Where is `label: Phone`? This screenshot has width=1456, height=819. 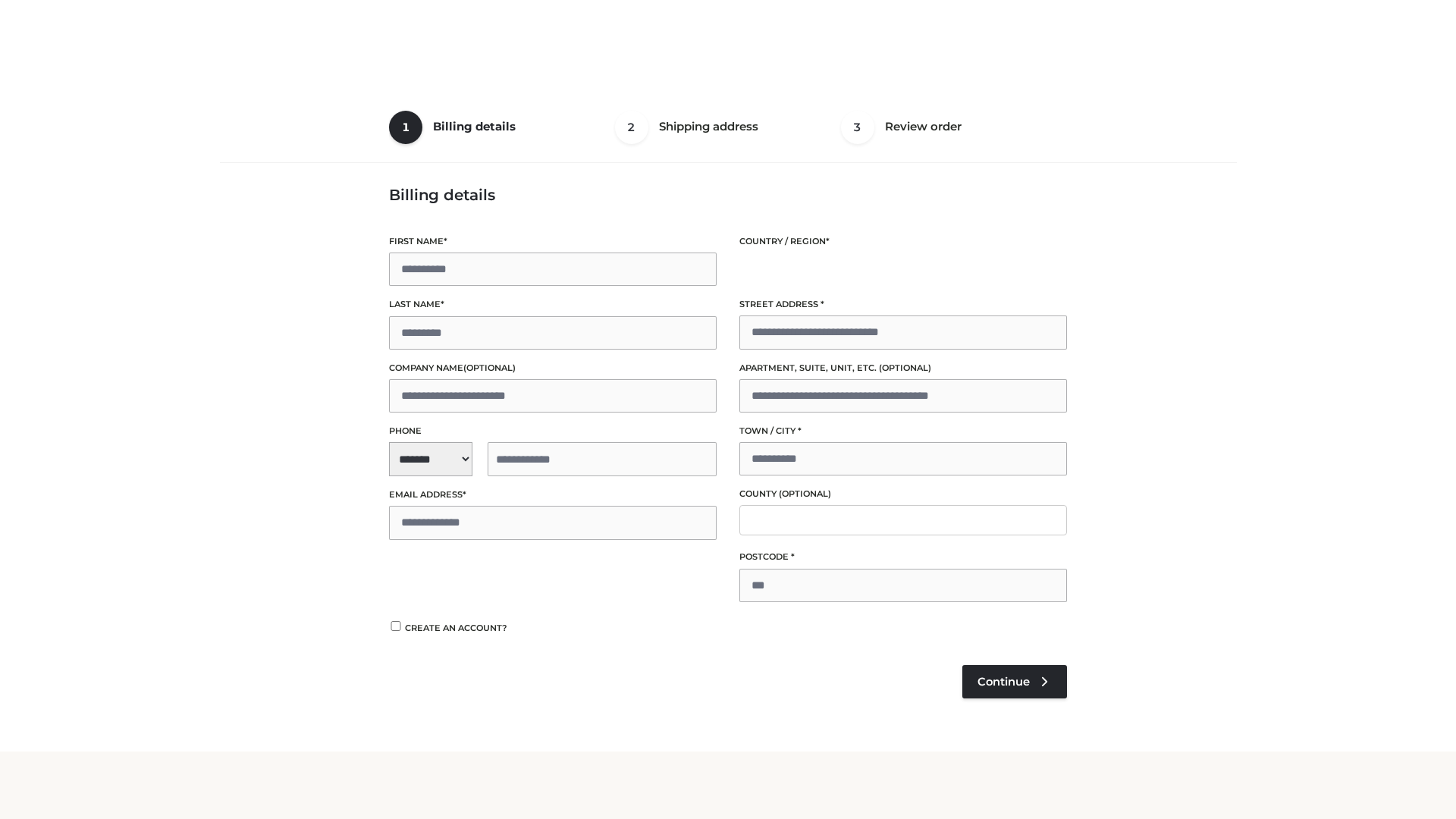 label: Phone is located at coordinates (553, 430).